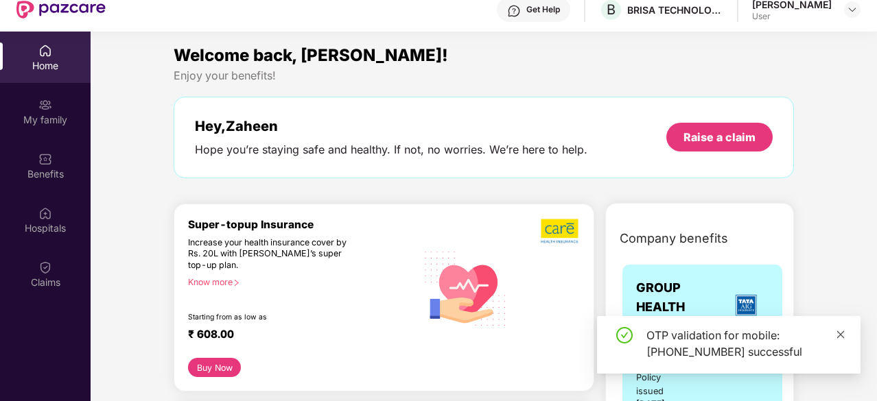 This screenshot has width=877, height=401. Describe the element at coordinates (45, 213) in the screenshot. I see `img: svg+xml;base64,PHN2ZyBpZD0iSG9zcGl0YWxzIiB4bWxucz0iaHR0cDovL3d3dy53My5vcmcvMjAwMC9zdmciIHdpZHRoPS...` at that location.